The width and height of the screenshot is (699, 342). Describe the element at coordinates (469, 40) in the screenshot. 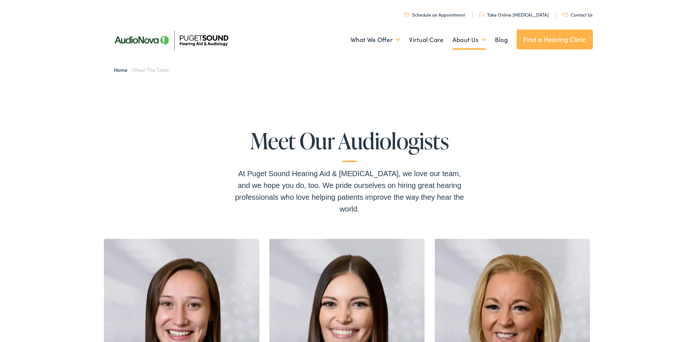

I see `a: About Us` at that location.